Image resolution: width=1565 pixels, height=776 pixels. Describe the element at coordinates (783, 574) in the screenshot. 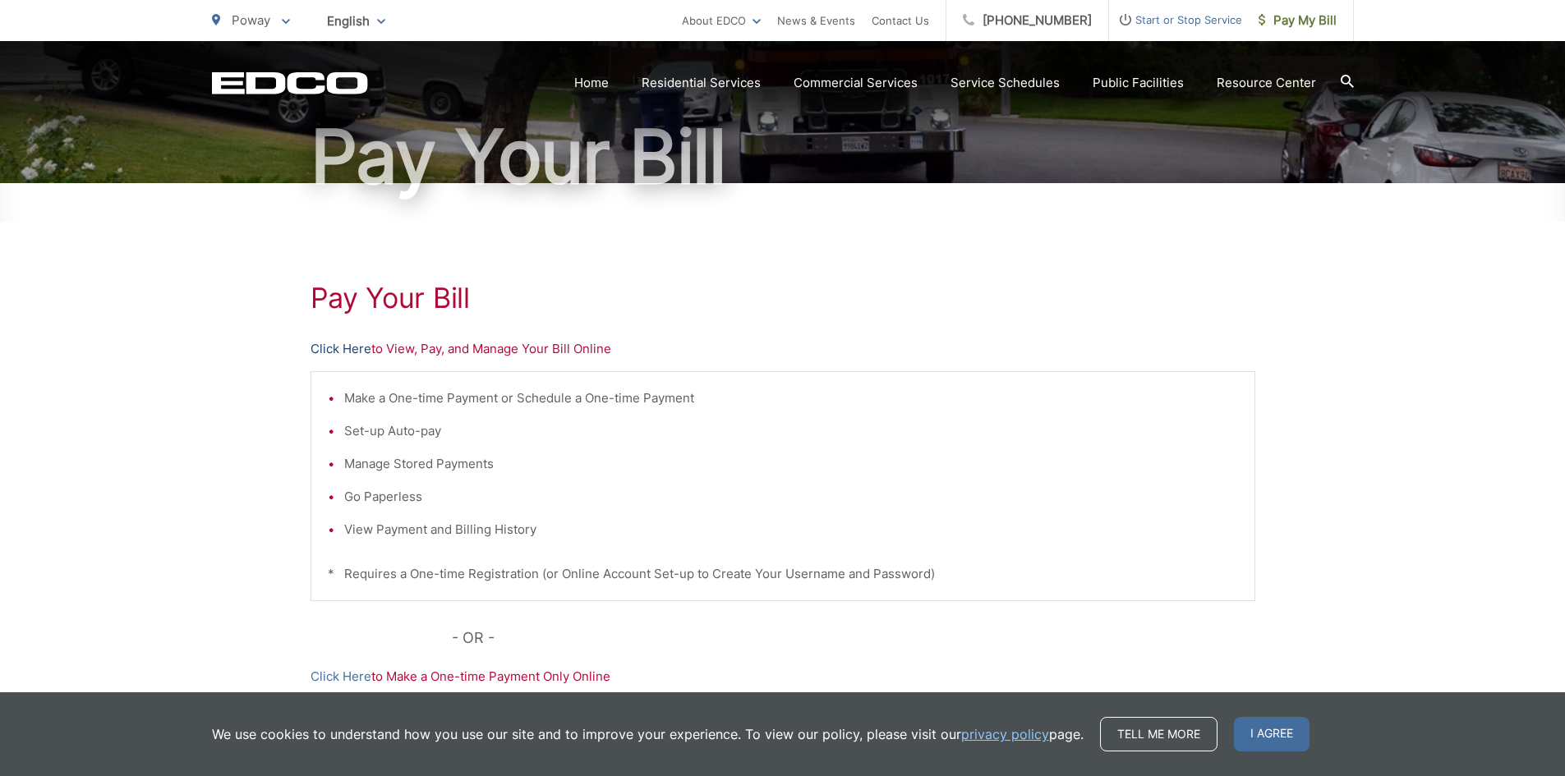

I see `p: * Requires a One-time Registration (or Online Account Set-up to Create Your Username and Password)` at that location.